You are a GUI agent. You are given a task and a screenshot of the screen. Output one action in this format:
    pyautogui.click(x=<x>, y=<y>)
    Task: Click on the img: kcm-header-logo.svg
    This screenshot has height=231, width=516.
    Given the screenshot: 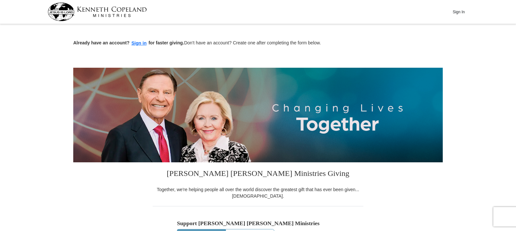 What is the action you would take?
    pyautogui.click(x=97, y=12)
    